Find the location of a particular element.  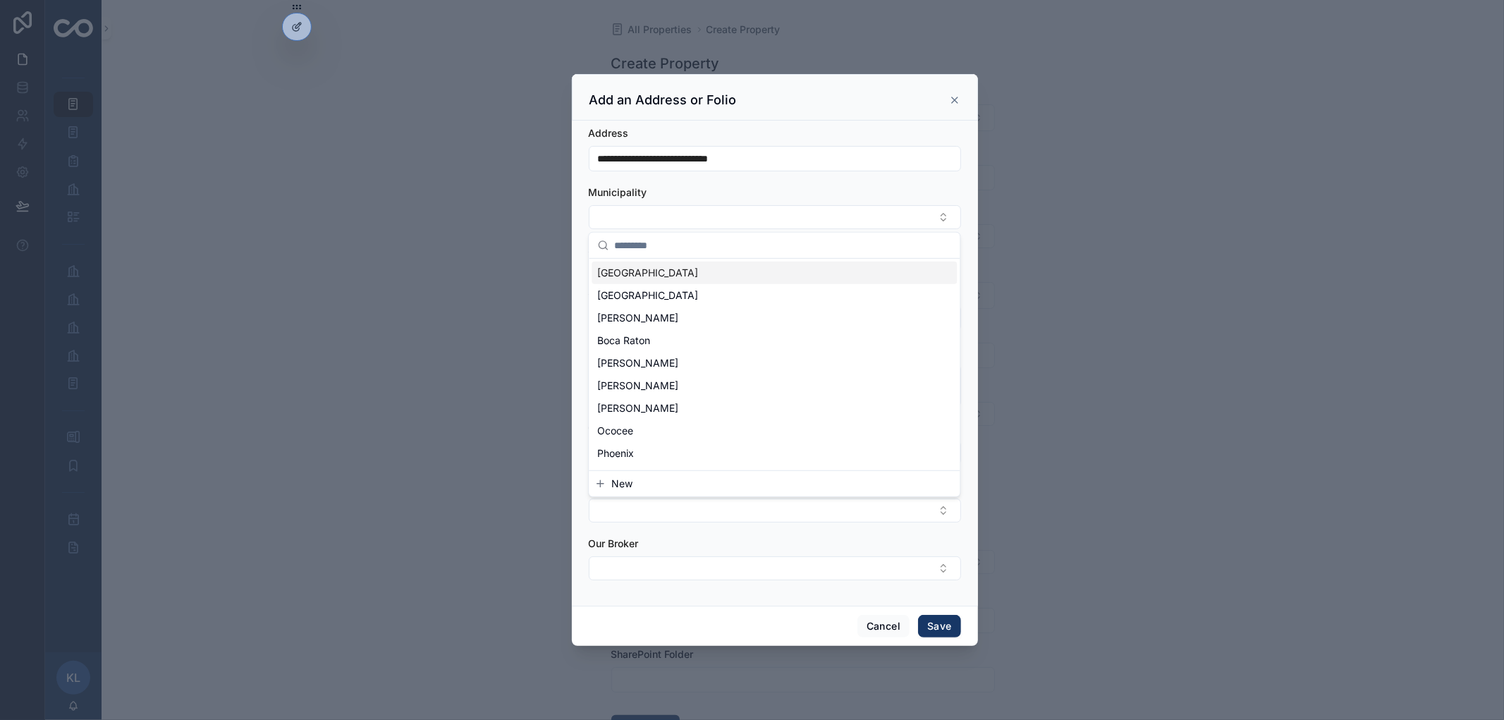

button: Save is located at coordinates (939, 626).